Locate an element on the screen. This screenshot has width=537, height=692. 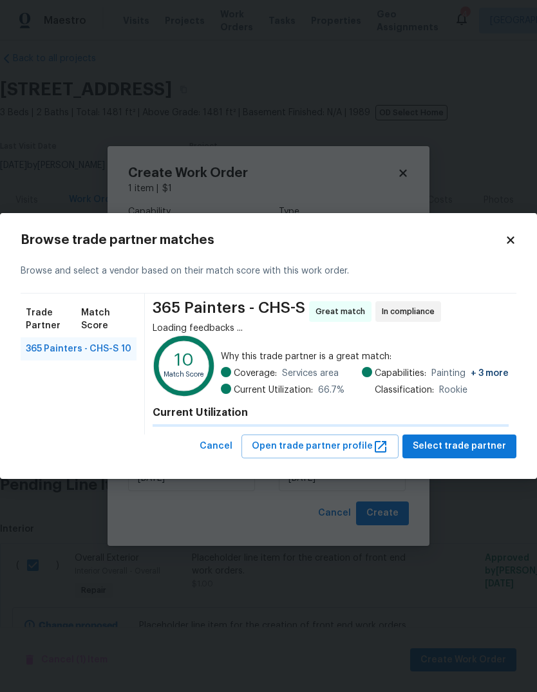
span: Capabilities: is located at coordinates (400, 373).